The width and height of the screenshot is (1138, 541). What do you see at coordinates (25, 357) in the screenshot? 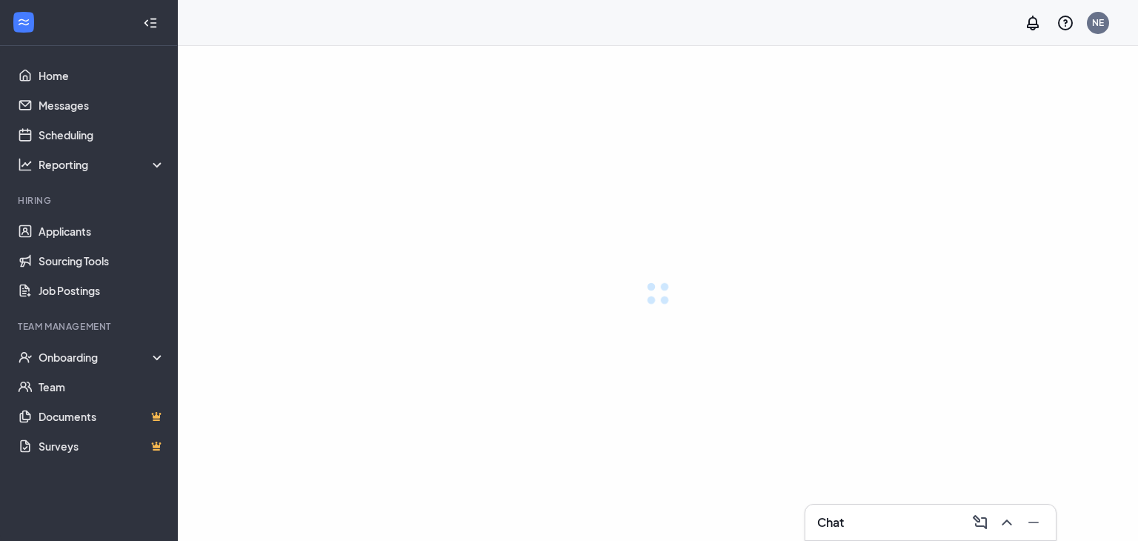
I see `svg: UserCheck` at bounding box center [25, 357].